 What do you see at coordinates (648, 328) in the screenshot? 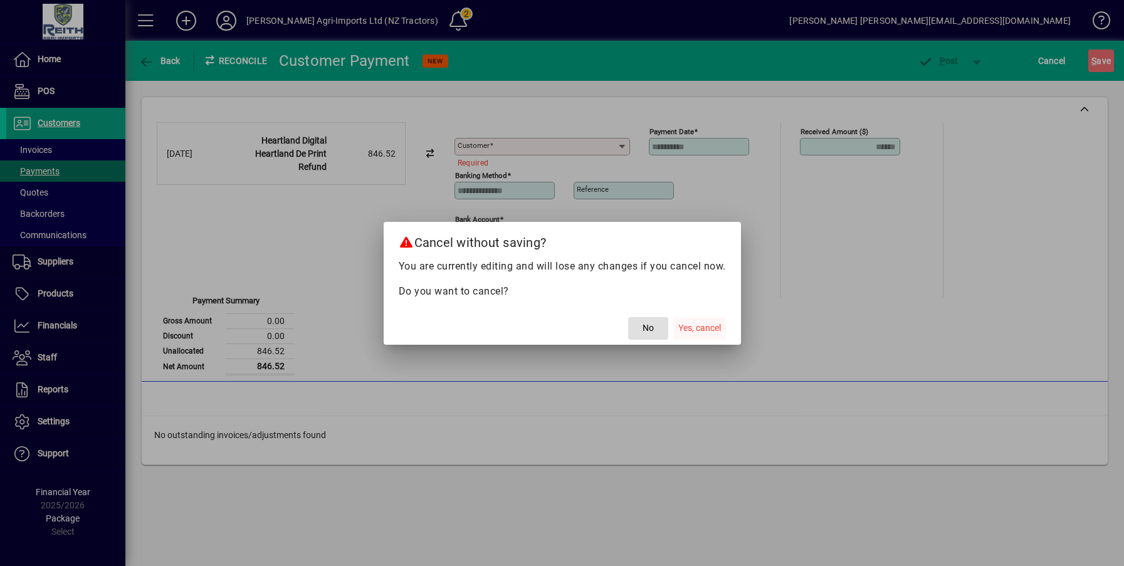
I see `span: No` at bounding box center [648, 328].